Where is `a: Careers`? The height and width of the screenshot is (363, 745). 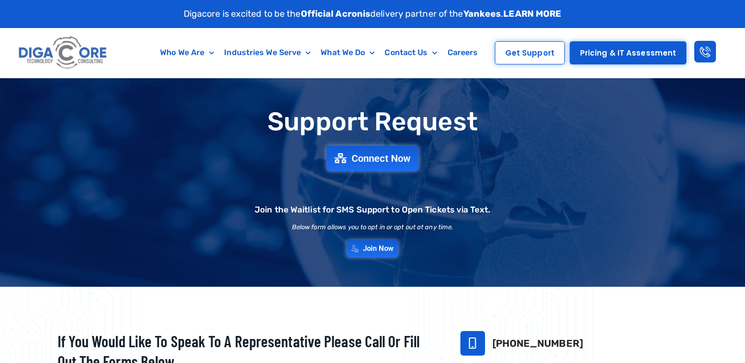 a: Careers is located at coordinates (463, 53).